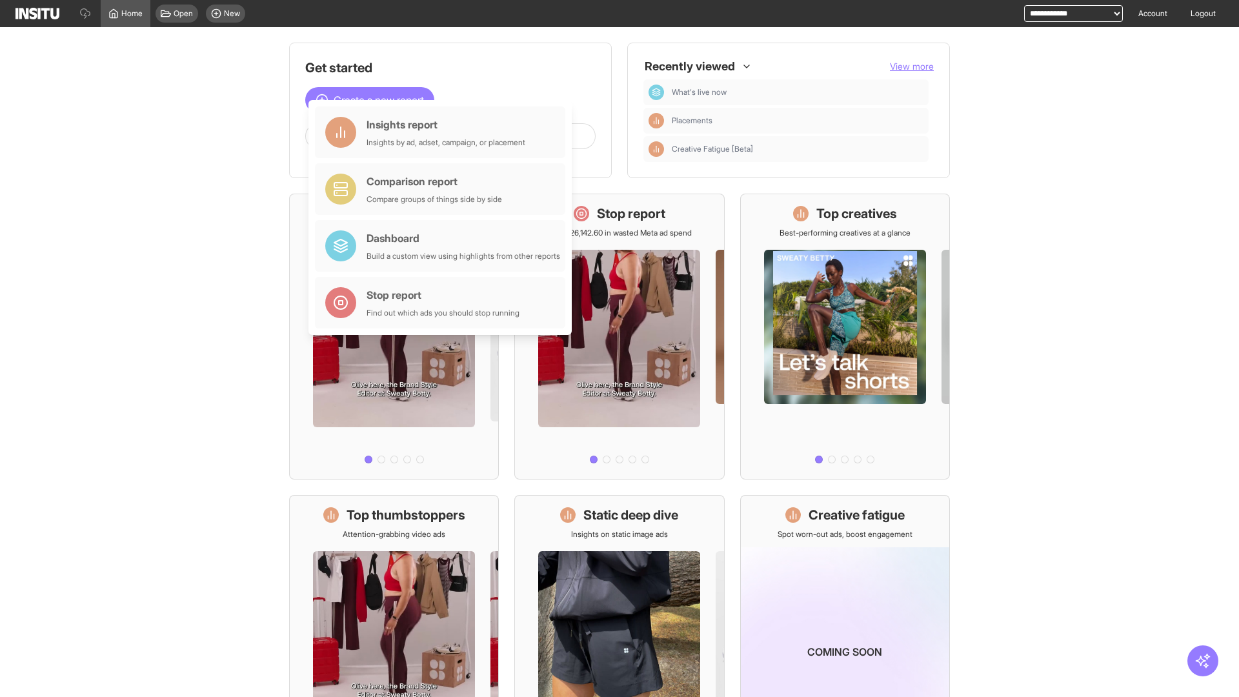  I want to click on h1: Top creatives, so click(856, 214).